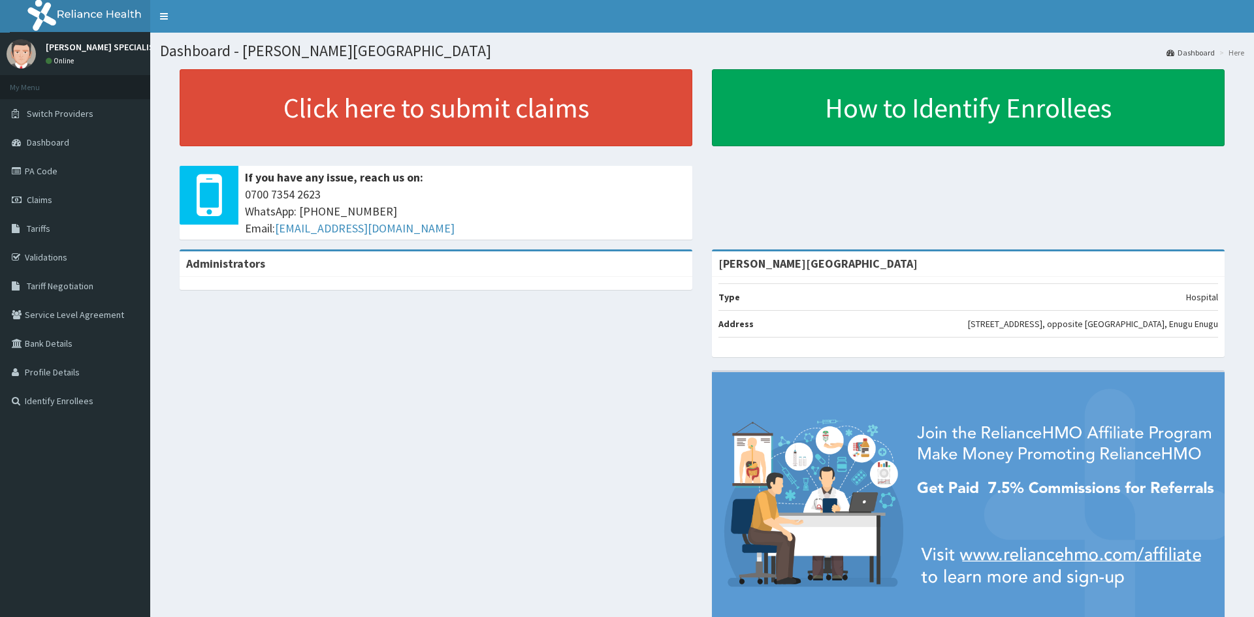 Image resolution: width=1254 pixels, height=617 pixels. I want to click on b: Type, so click(729, 297).